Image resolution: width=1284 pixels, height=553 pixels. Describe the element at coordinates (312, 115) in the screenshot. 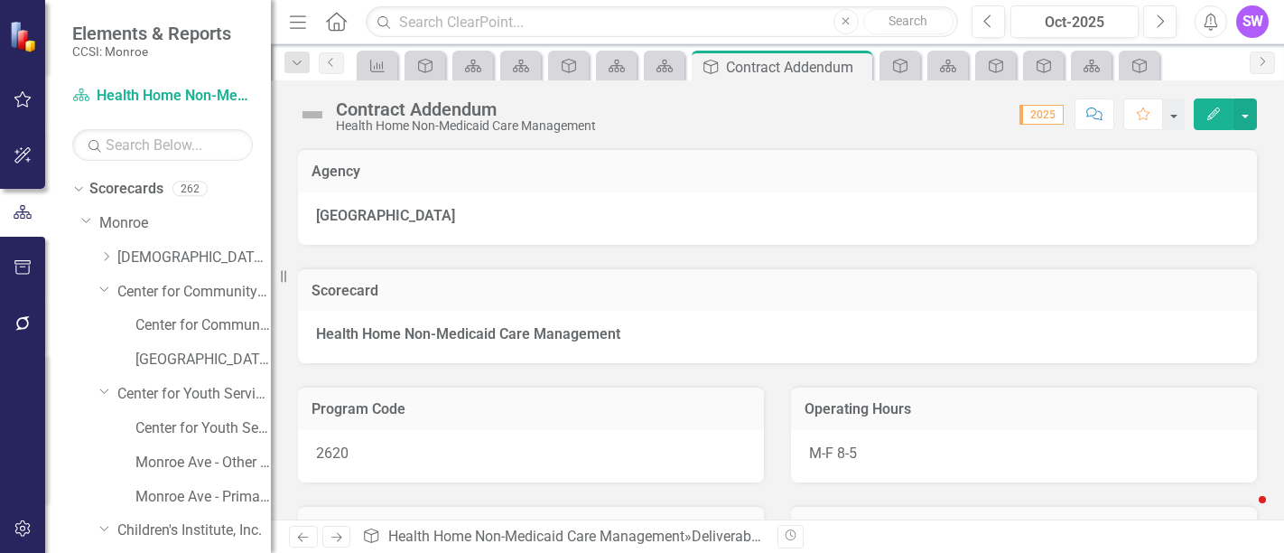

I see `img: Not Defined` at that location.